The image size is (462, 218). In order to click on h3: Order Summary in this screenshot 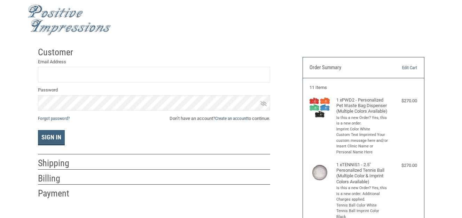, I will do `click(346, 68)`.